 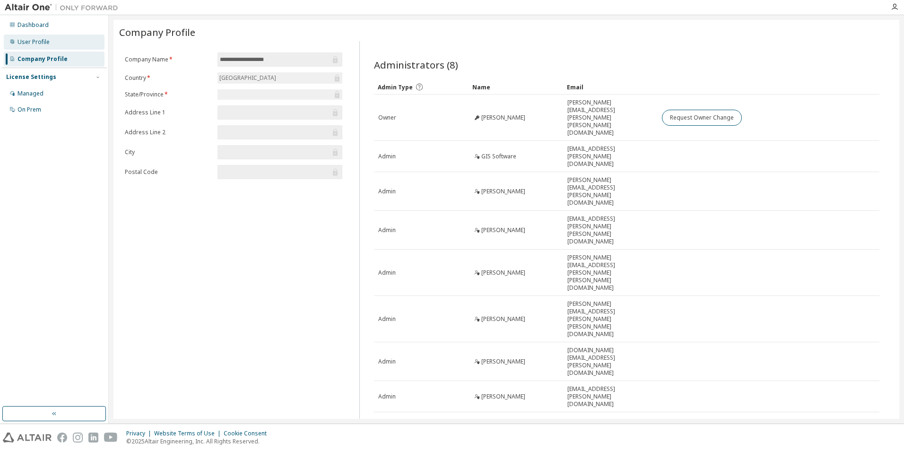 I want to click on img: facebook.svg, so click(x=62, y=437).